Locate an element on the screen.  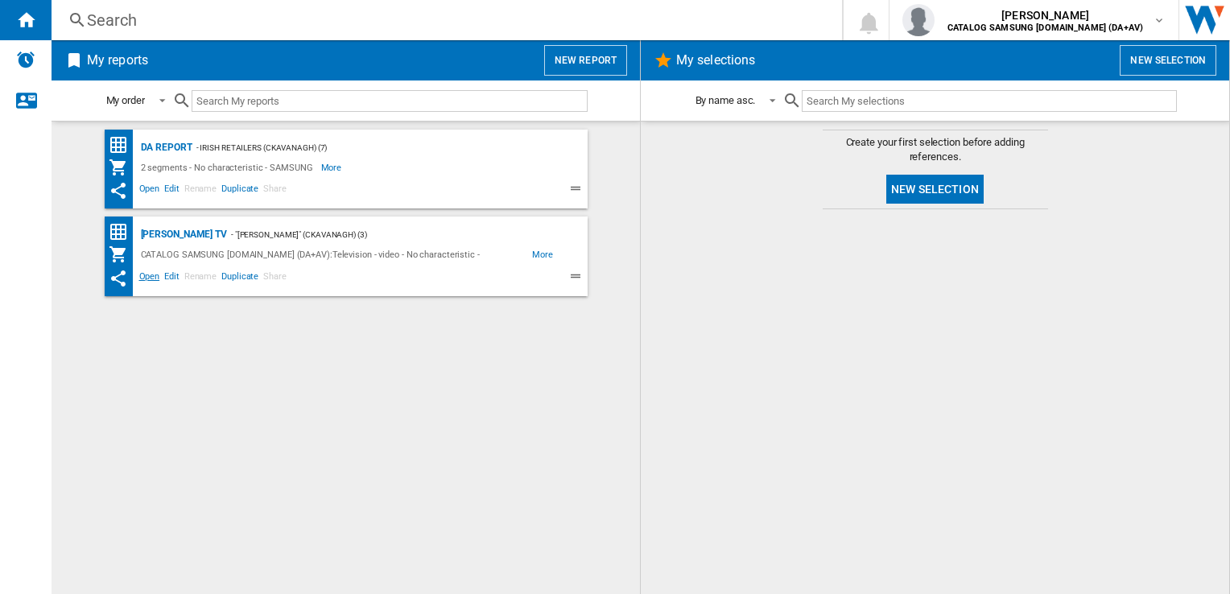
div: Search is located at coordinates (444, 20).